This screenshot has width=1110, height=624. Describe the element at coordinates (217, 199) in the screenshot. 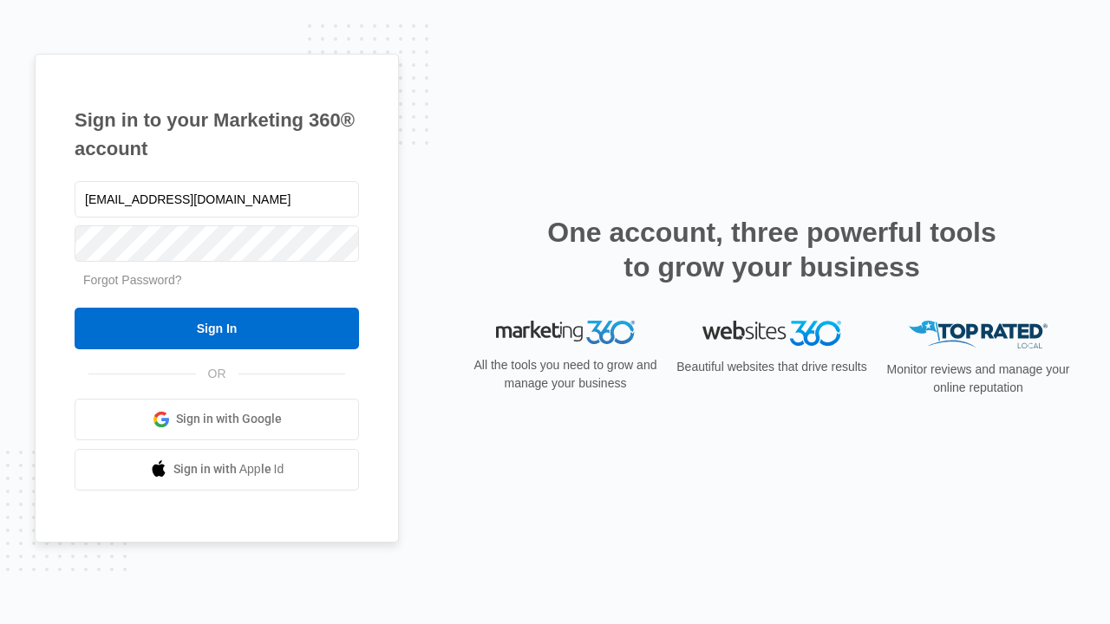

I see `input: Email` at that location.